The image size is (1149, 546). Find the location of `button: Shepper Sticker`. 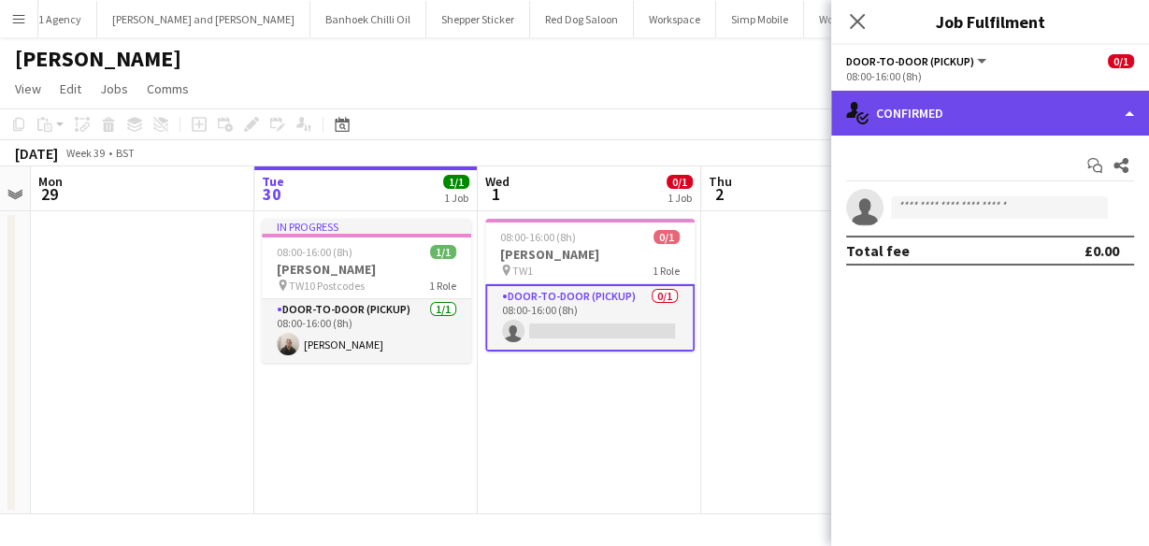

button: Shepper Sticker is located at coordinates (478, 19).